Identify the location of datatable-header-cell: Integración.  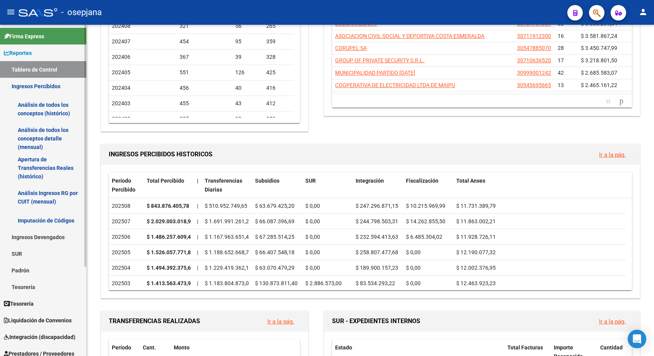
(378, 186).